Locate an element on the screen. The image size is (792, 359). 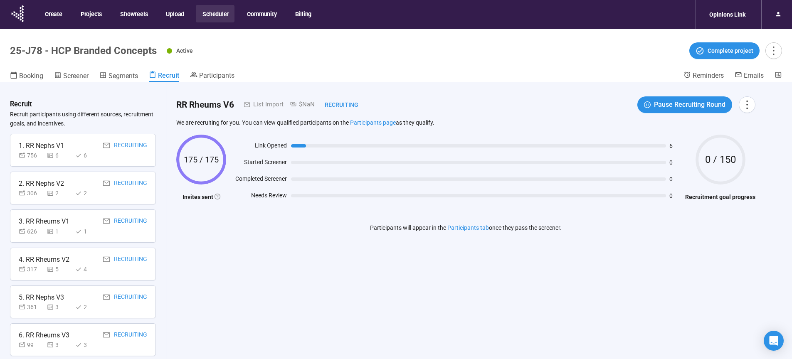
div: 5. RR Nephs V3 is located at coordinates (41, 297).